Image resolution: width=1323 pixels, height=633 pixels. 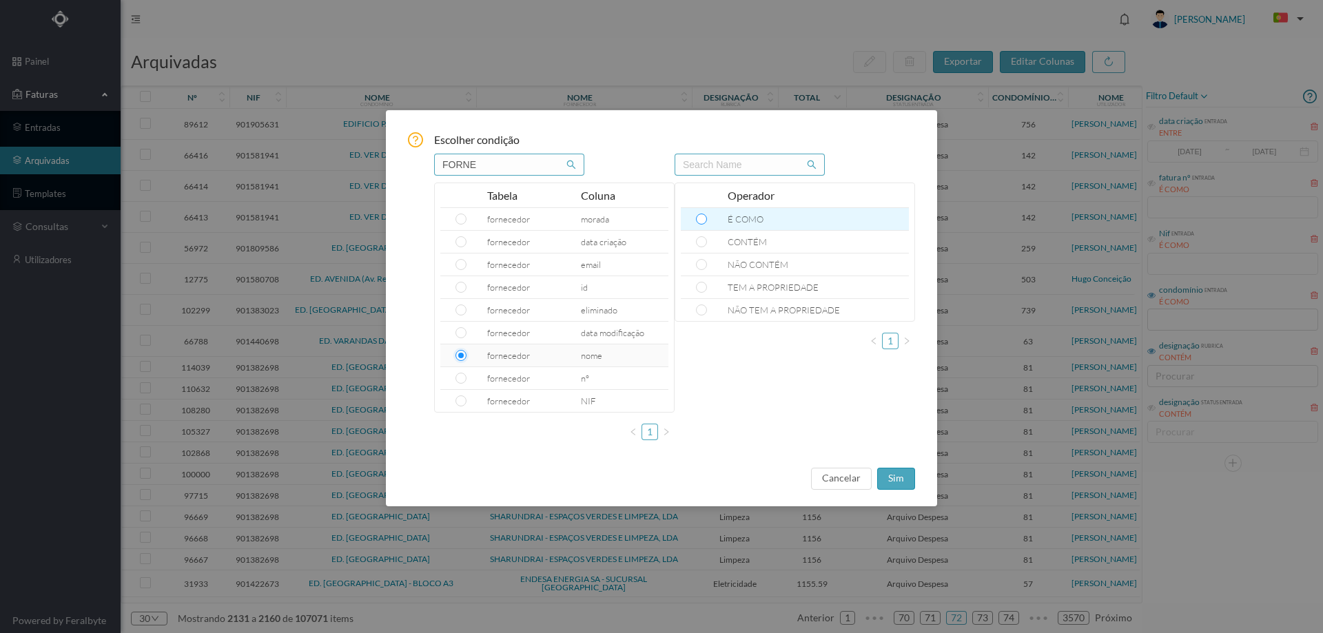 What do you see at coordinates (416, 140) in the screenshot?
I see `i: icon: question-circle` at bounding box center [416, 140].